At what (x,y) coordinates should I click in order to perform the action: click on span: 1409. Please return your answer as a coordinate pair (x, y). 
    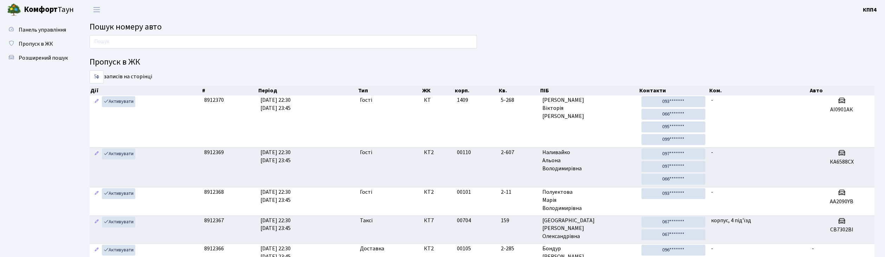
    Looking at the image, I should click on (462, 100).